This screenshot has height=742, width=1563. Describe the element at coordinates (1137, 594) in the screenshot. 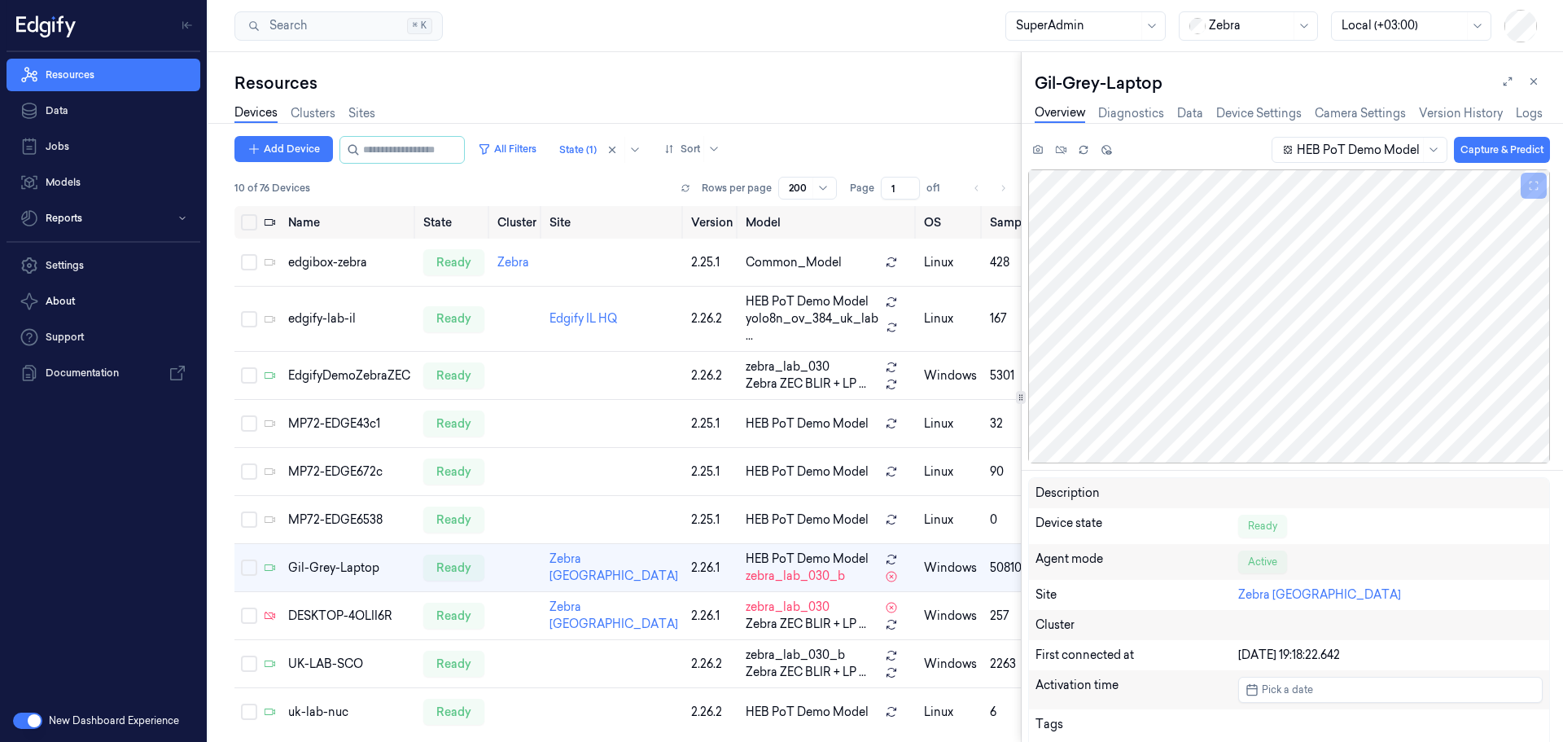

I see `div: Site` at that location.